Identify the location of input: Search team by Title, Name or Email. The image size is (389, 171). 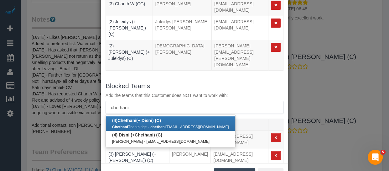
(194, 107).